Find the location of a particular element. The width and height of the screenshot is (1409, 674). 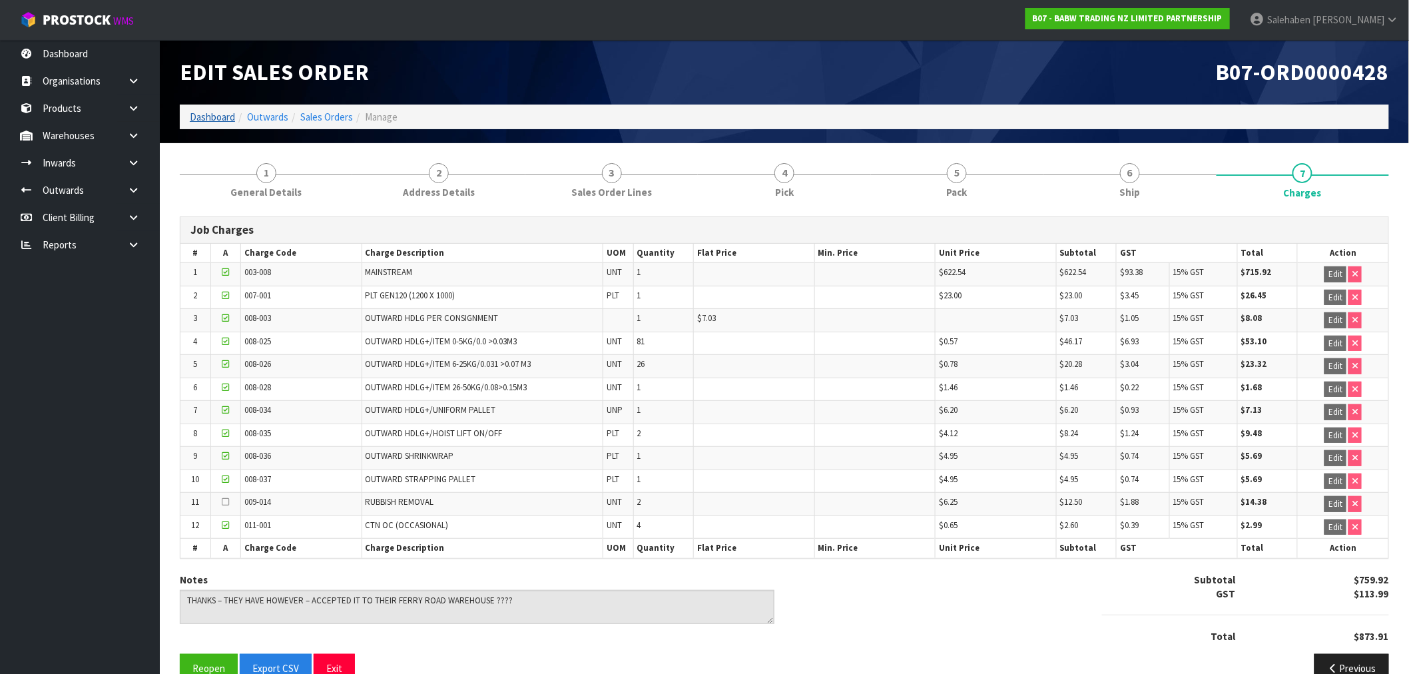

span: $1.88 is located at coordinates (1130, 502).